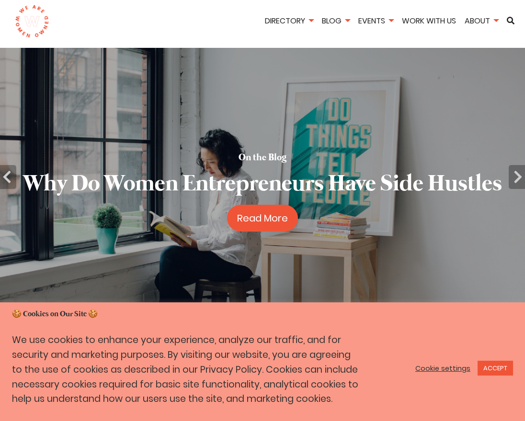  What do you see at coordinates (262, 314) in the screenshot?
I see `h5: 🍪 Cookies on Our Site 🍪` at bounding box center [262, 314].